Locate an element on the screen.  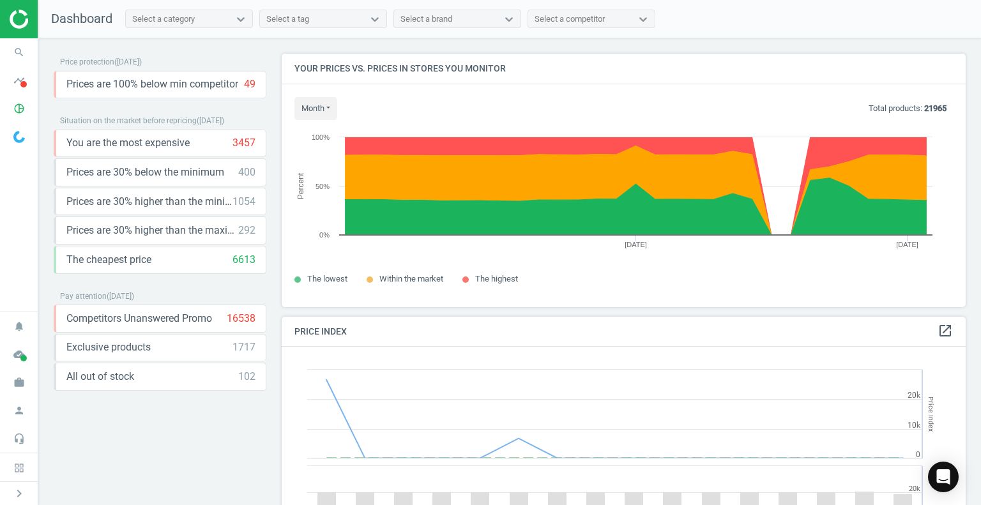
div: Select a category is located at coordinates (164, 19).